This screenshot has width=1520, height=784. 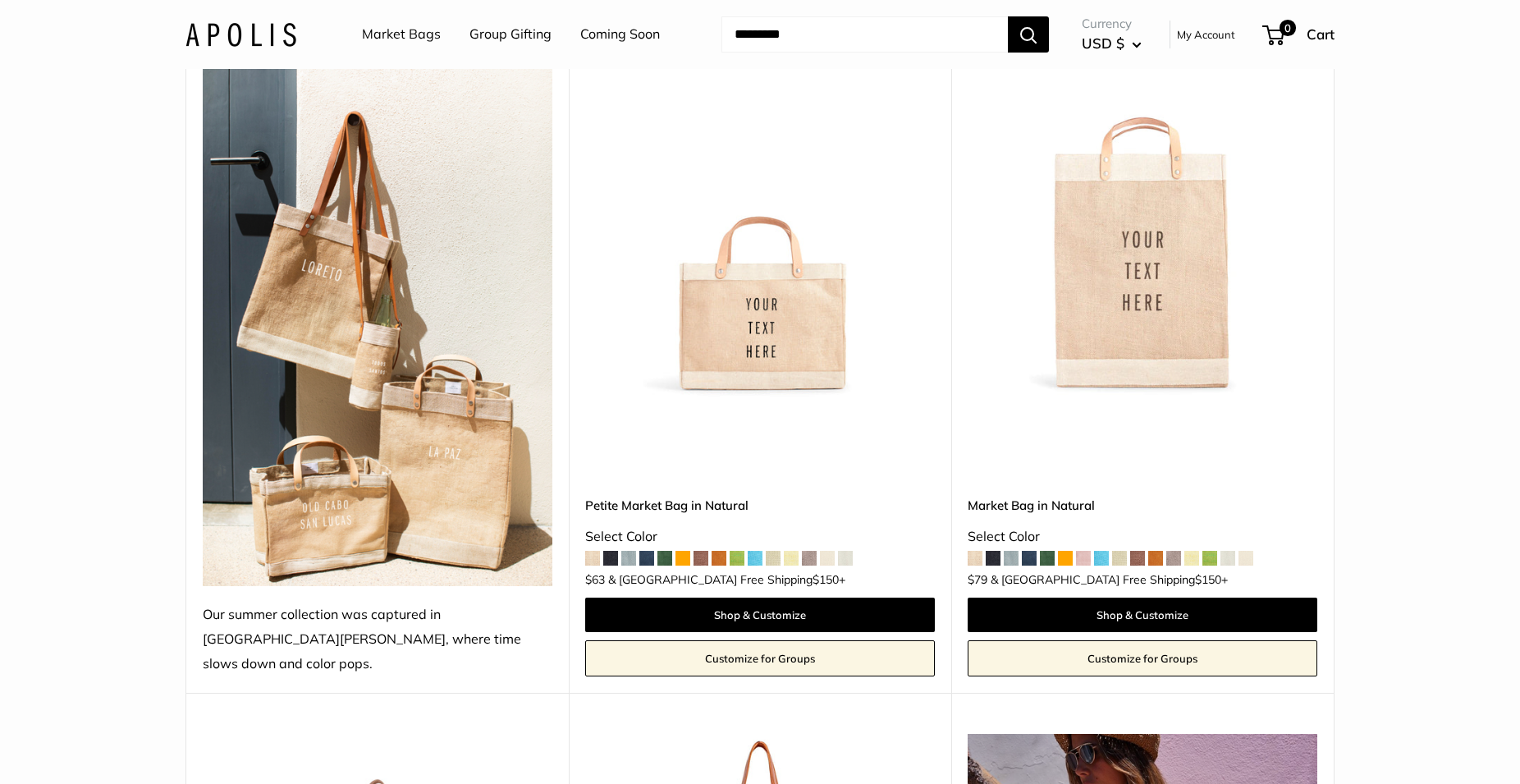 I want to click on a: My Account, so click(x=1206, y=34).